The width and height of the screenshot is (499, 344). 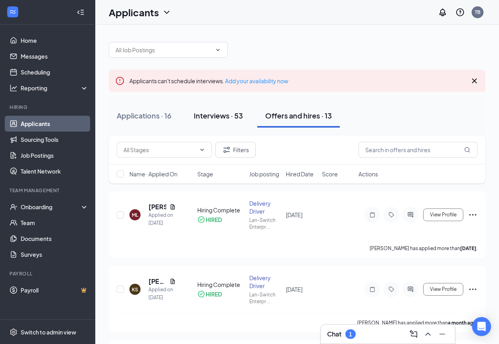 What do you see at coordinates (474, 81) in the screenshot?
I see `svg: Cross` at bounding box center [474, 81].